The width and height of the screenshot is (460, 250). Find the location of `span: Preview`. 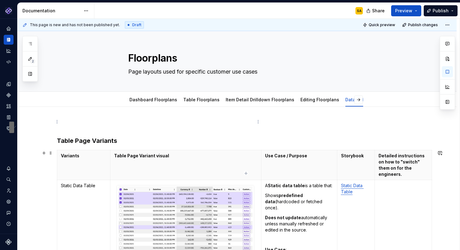

span: Preview is located at coordinates (404, 11).